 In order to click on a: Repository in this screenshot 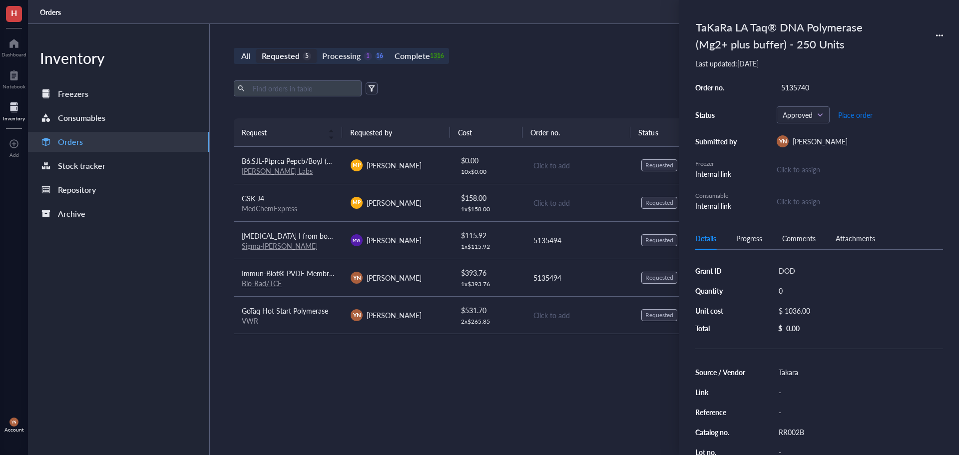, I will do `click(118, 190)`.